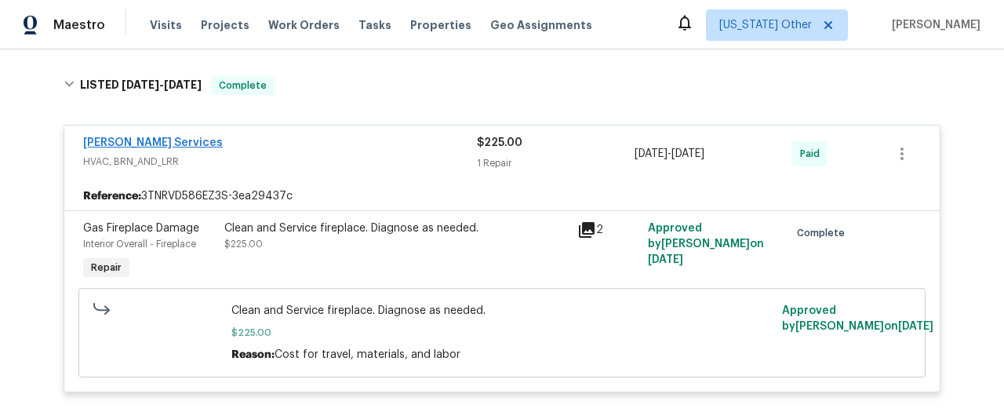 Image resolution: width=1004 pixels, height=412 pixels. What do you see at coordinates (280, 162) in the screenshot?
I see `span: HVAC, BRN_AND_LRR` at bounding box center [280, 162].